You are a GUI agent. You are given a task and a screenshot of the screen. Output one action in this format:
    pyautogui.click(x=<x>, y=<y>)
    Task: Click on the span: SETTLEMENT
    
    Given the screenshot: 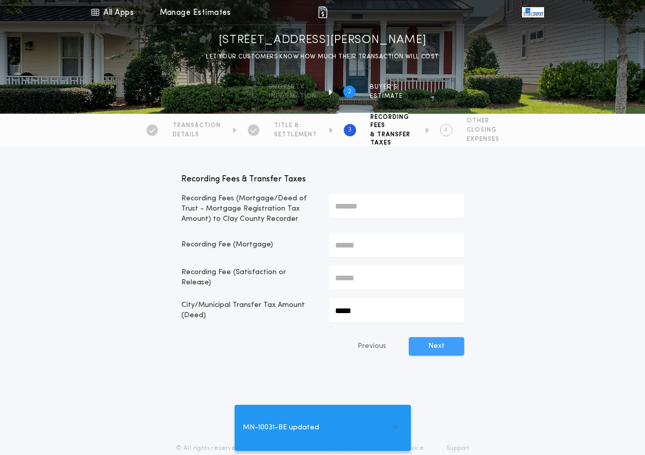 What is the action you would take?
    pyautogui.click(x=296, y=135)
    